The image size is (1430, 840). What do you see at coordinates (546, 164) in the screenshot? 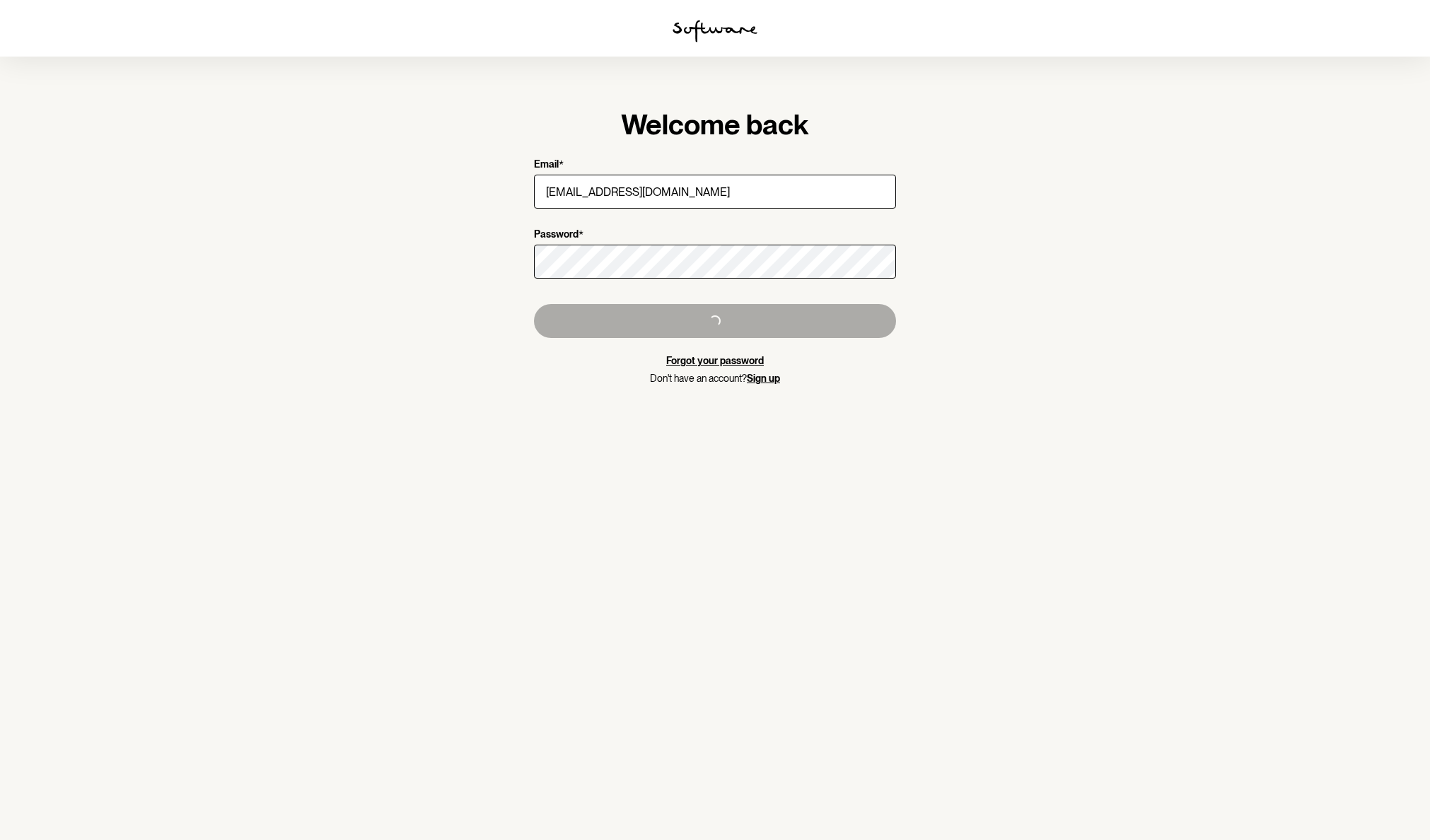
I see `p: Email` at bounding box center [546, 164].